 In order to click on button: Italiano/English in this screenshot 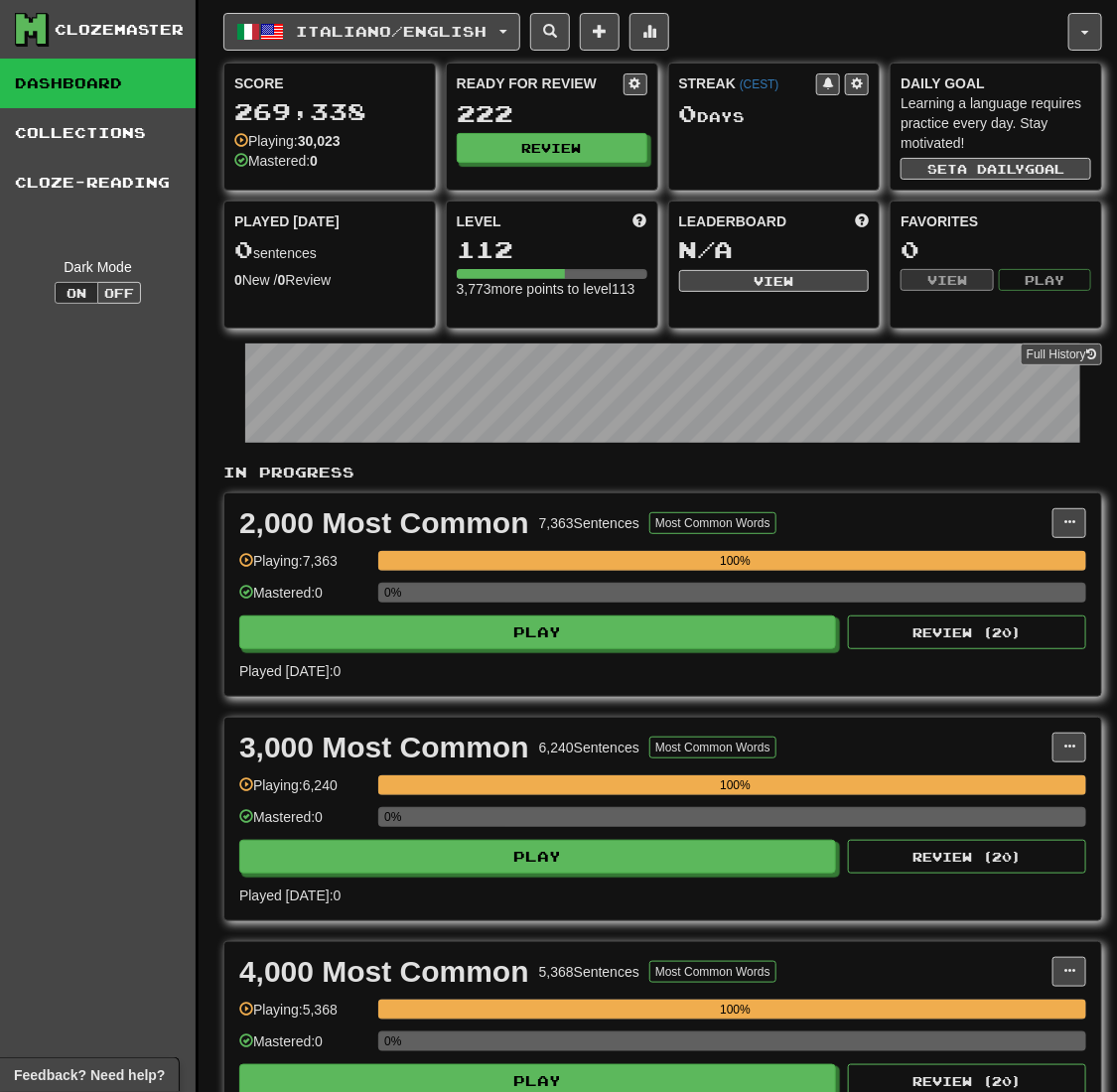, I will do `click(371, 32)`.